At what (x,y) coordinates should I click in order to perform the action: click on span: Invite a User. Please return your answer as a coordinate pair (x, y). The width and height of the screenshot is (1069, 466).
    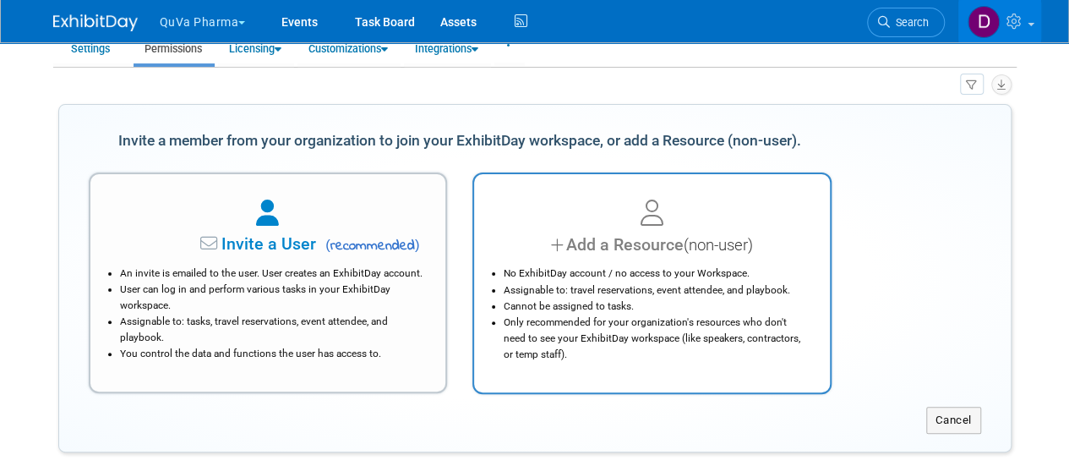
    Looking at the image, I should click on (216, 243).